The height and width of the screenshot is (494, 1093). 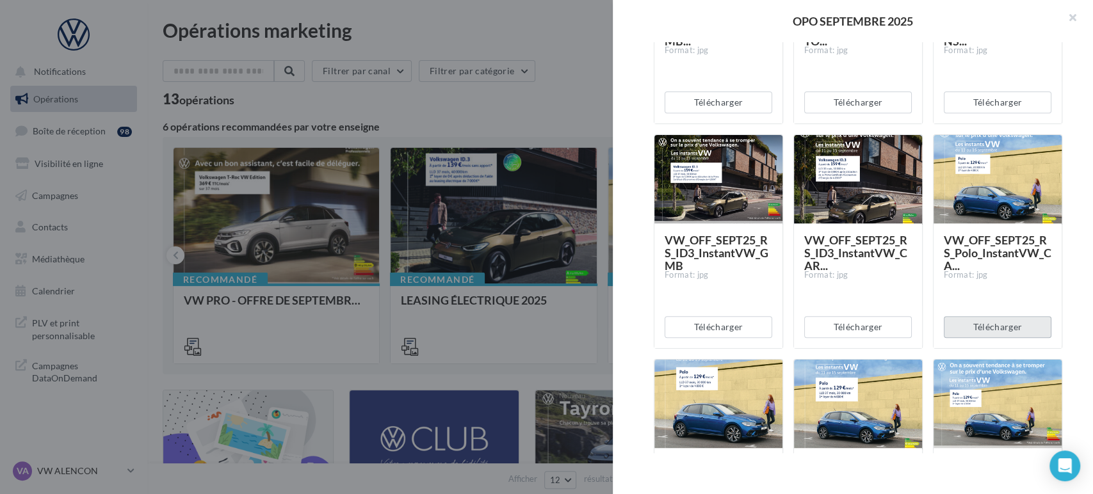 What do you see at coordinates (1065, 466) in the screenshot?
I see `div: Open Intercom Messenger` at bounding box center [1065, 466].